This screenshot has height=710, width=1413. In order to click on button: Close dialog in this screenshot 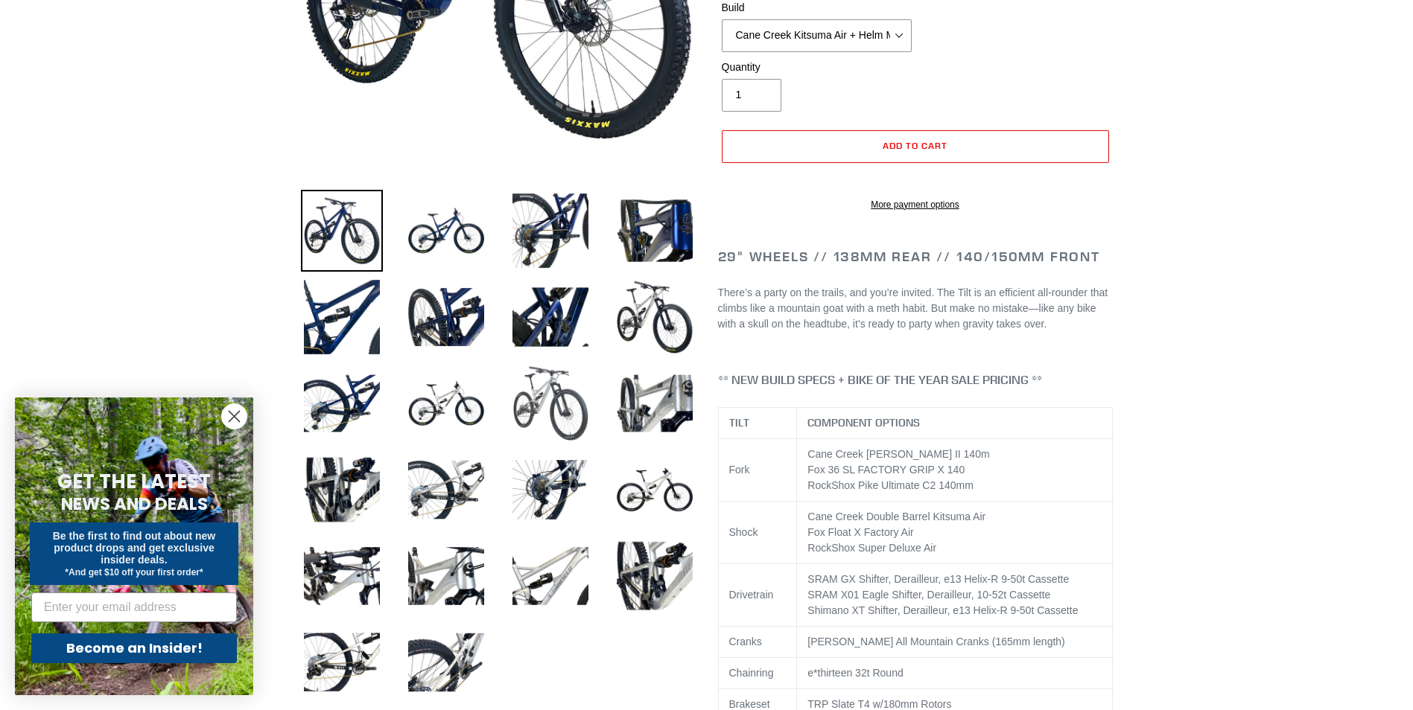, I will do `click(234, 416)`.